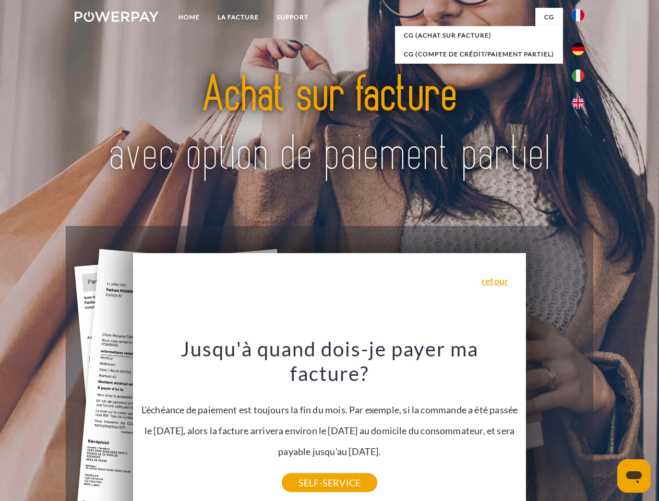  Describe the element at coordinates (329, 125) in the screenshot. I see `img: title-powerpay_fr.svg` at that location.